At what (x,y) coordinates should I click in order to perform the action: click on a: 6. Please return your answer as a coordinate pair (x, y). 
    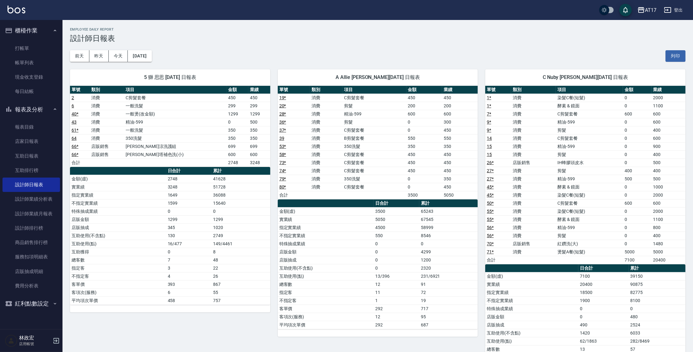
    Looking at the image, I should click on (73, 106).